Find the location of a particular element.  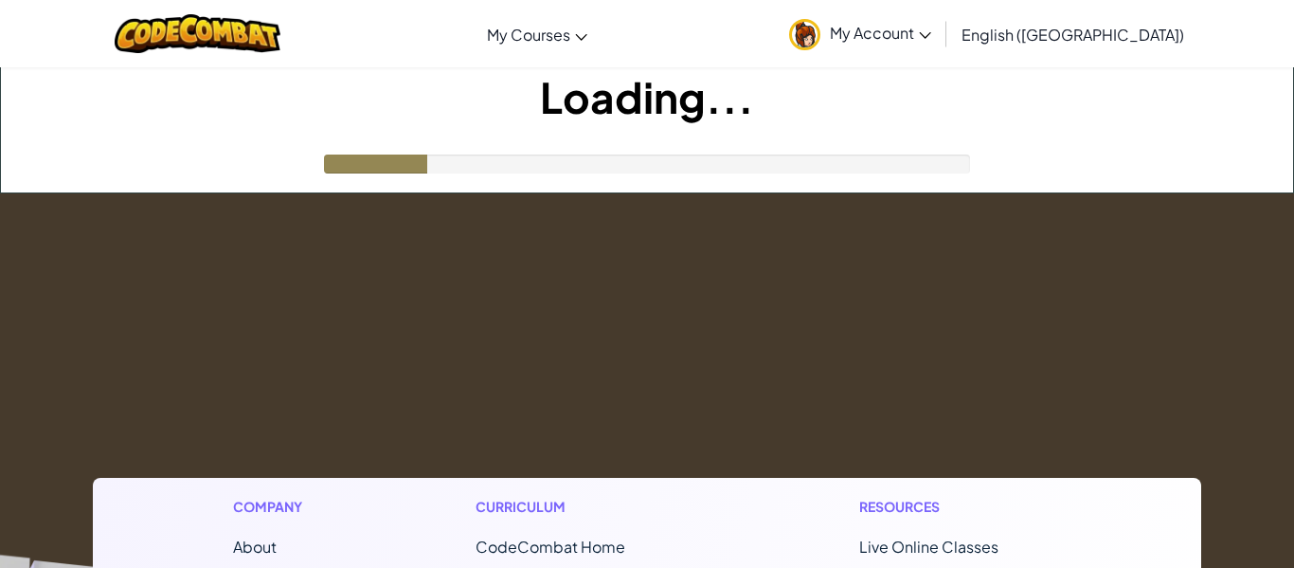

a: CodeCombat logo is located at coordinates (197, 33).